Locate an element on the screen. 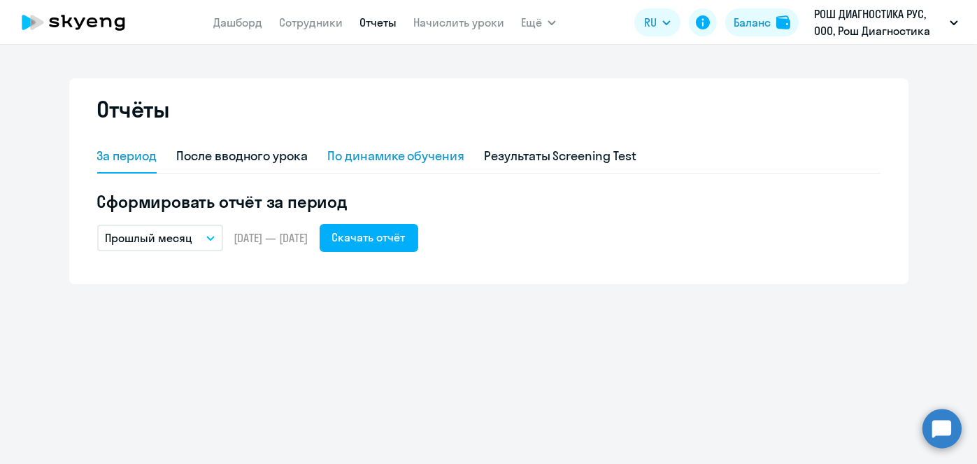  a: Сотрудники is located at coordinates (310, 22).